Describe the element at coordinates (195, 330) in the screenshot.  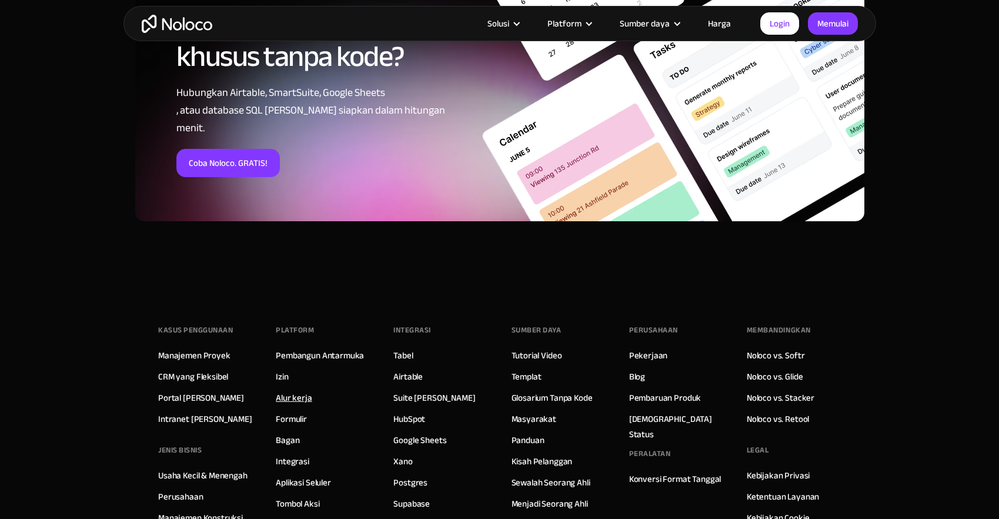
I see `font: Kasus Penggunaan` at that location.